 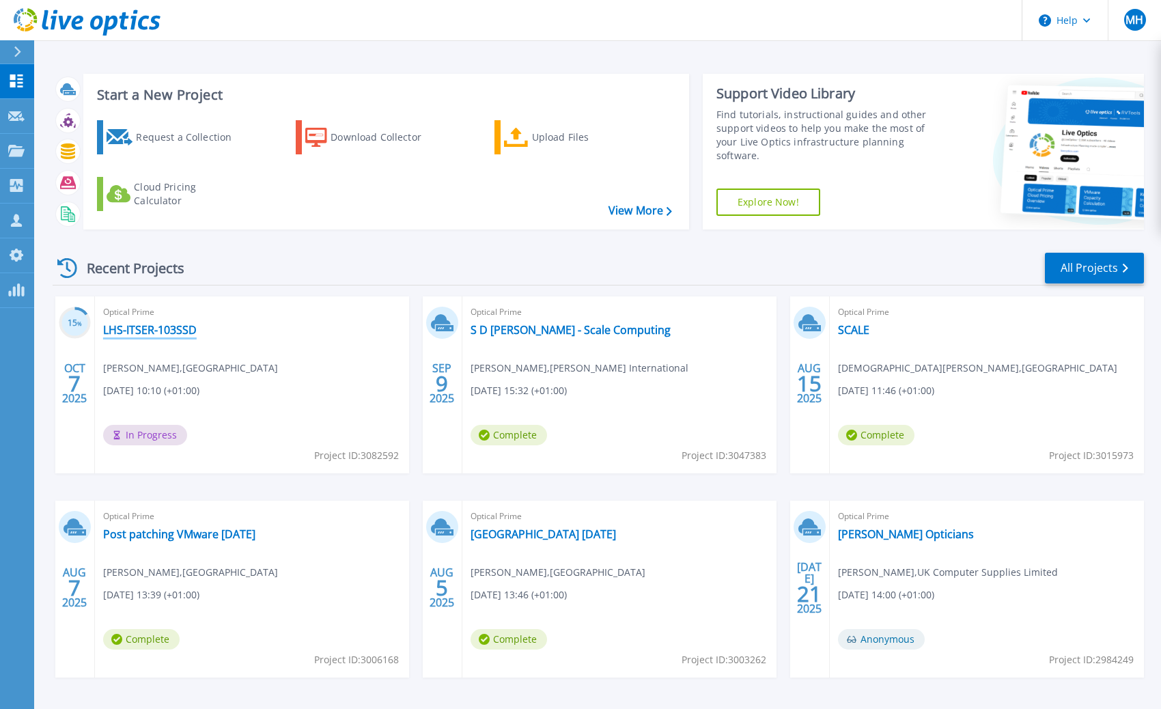 What do you see at coordinates (191, 137) in the screenshot?
I see `div: Request a Collection` at bounding box center [191, 137].